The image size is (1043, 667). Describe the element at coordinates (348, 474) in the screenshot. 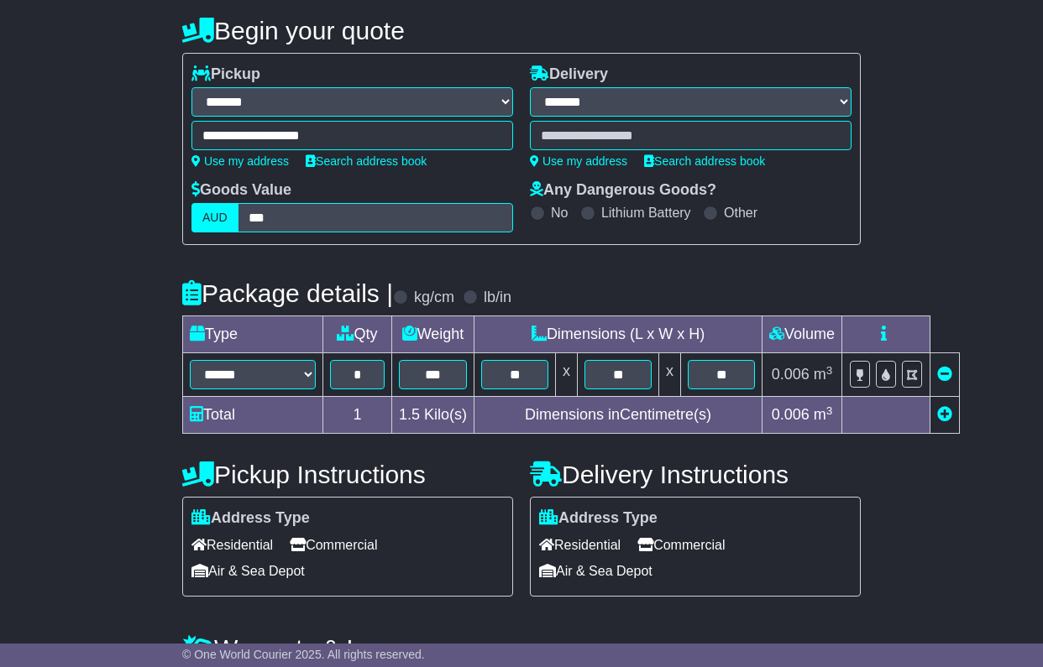

I see `h4: Pickup Instructions` at that location.